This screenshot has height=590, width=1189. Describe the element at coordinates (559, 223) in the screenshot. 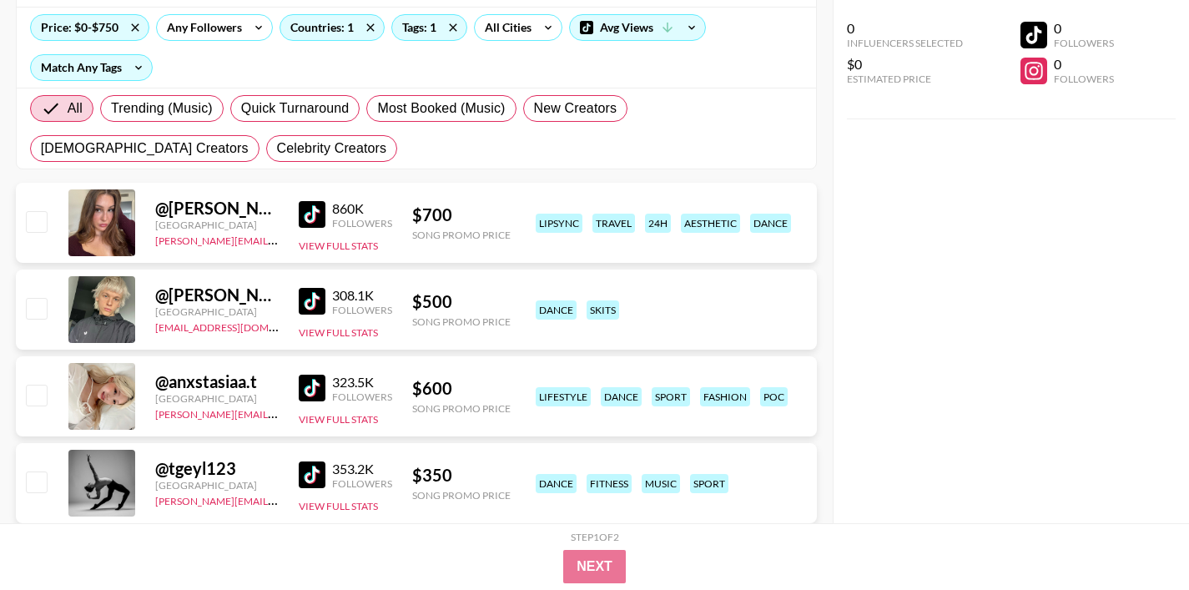

I see `div: lipsync` at that location.